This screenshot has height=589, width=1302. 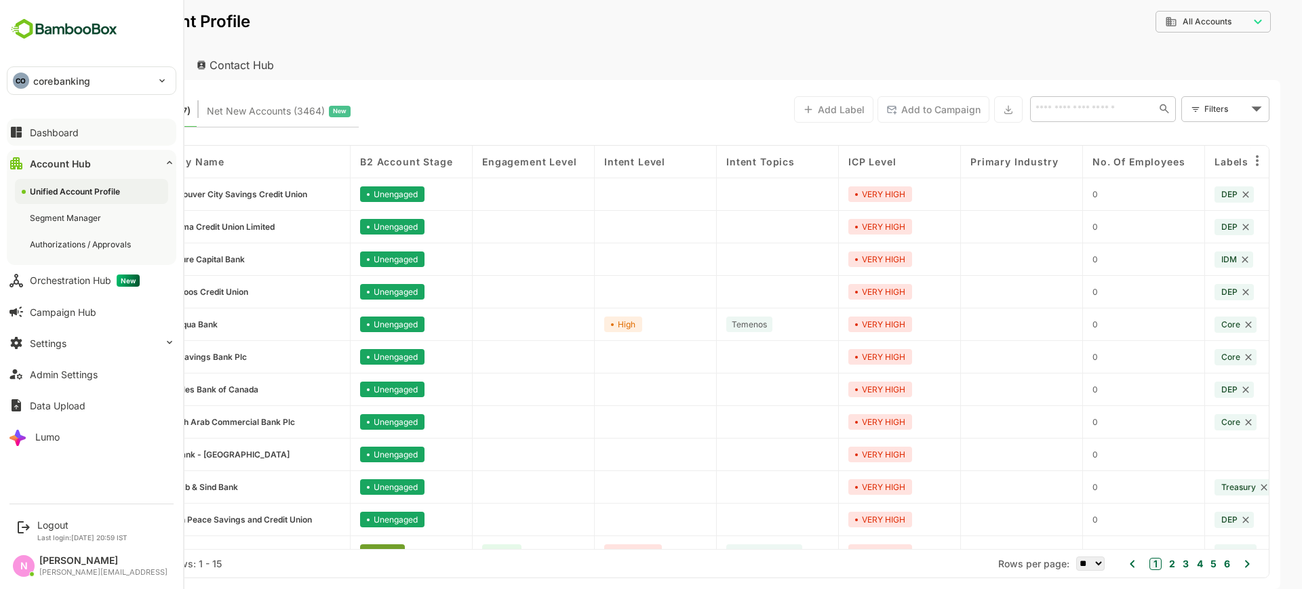 I want to click on span: Labels, so click(x=1184, y=161).